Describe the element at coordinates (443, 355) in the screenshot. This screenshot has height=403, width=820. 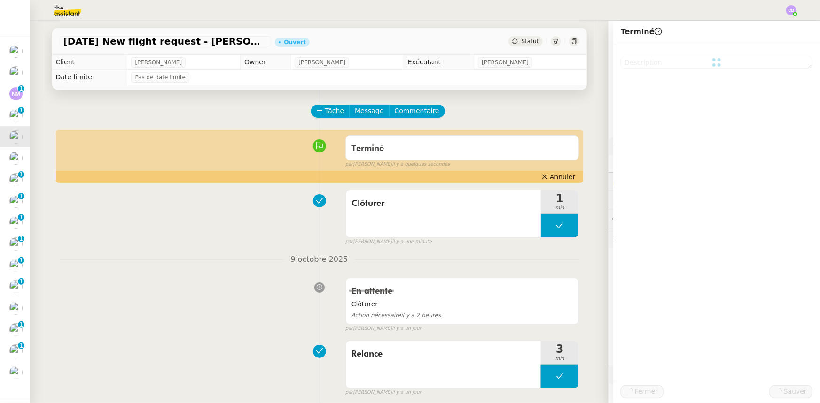
I see `span: Relance` at that location.